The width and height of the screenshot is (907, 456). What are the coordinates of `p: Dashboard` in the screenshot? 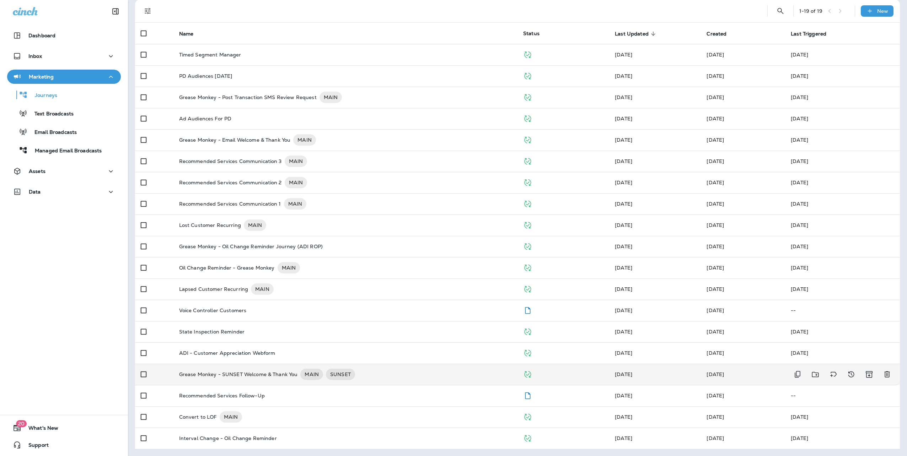 It's located at (42, 36).